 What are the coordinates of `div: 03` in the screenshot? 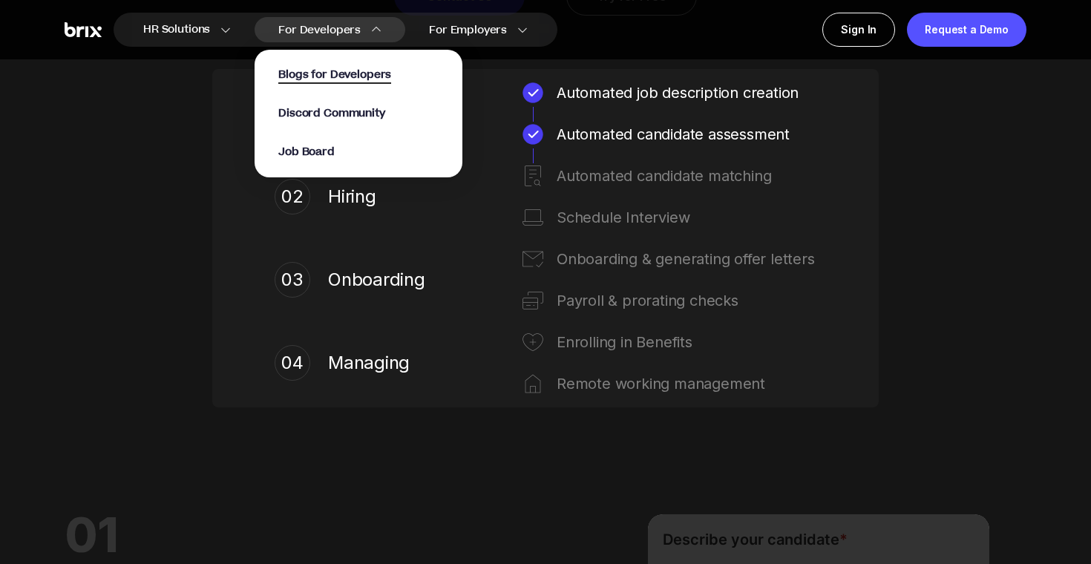 It's located at (292, 280).